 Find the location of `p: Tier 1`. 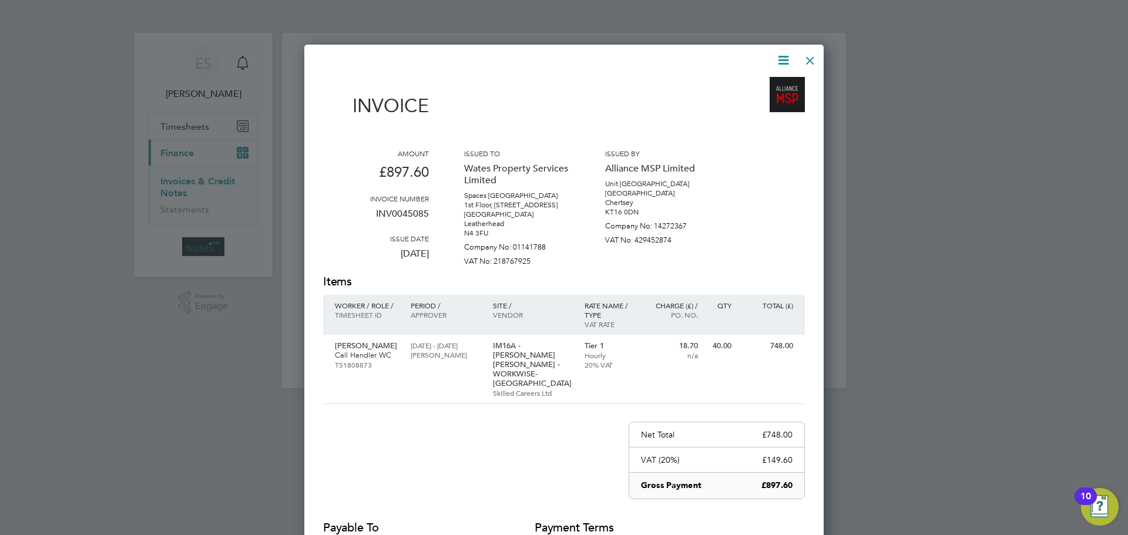

p: Tier 1 is located at coordinates (610, 346).